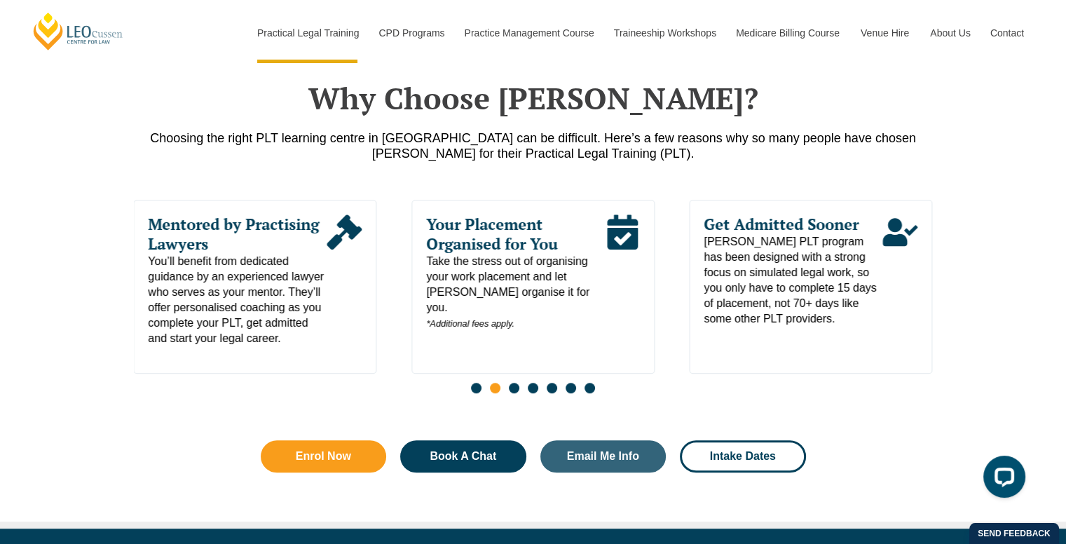  Describe the element at coordinates (885, 33) in the screenshot. I see `a: Venue Hire` at that location.